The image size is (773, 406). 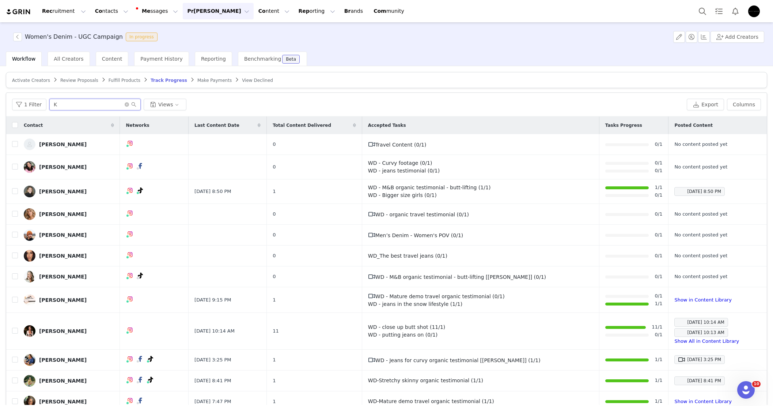 I want to click on span: WD - jeans testimonial (0/1), so click(x=404, y=171).